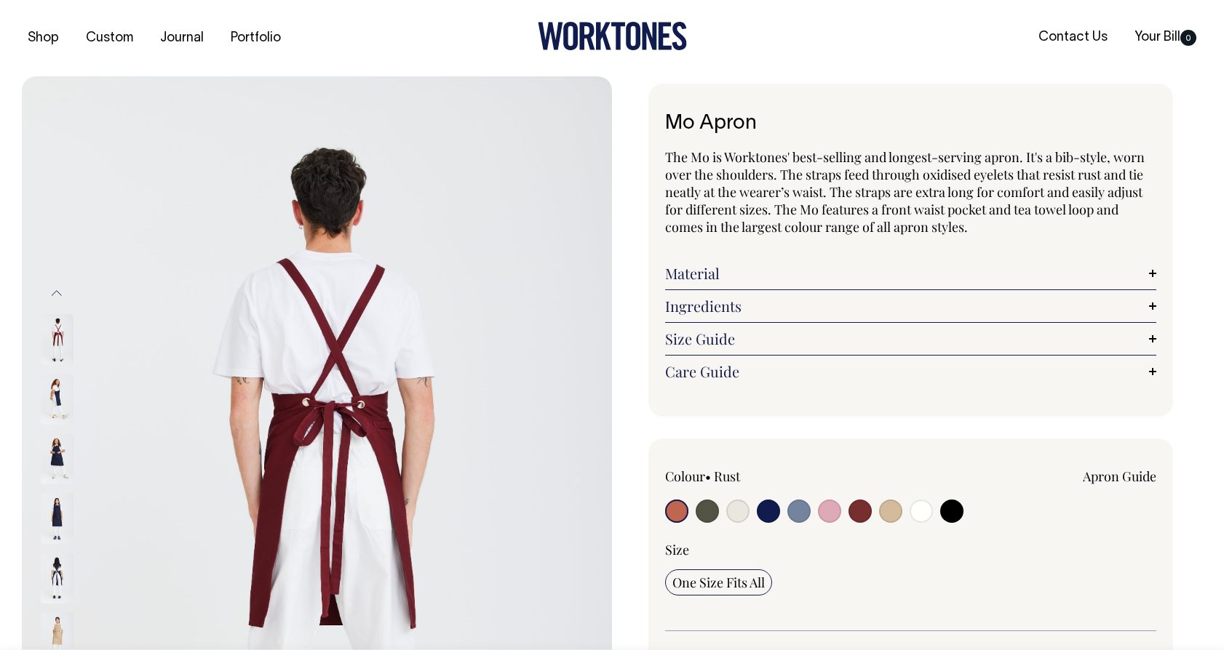  What do you see at coordinates (1073, 37) in the screenshot?
I see `a: Contact Us` at bounding box center [1073, 37].